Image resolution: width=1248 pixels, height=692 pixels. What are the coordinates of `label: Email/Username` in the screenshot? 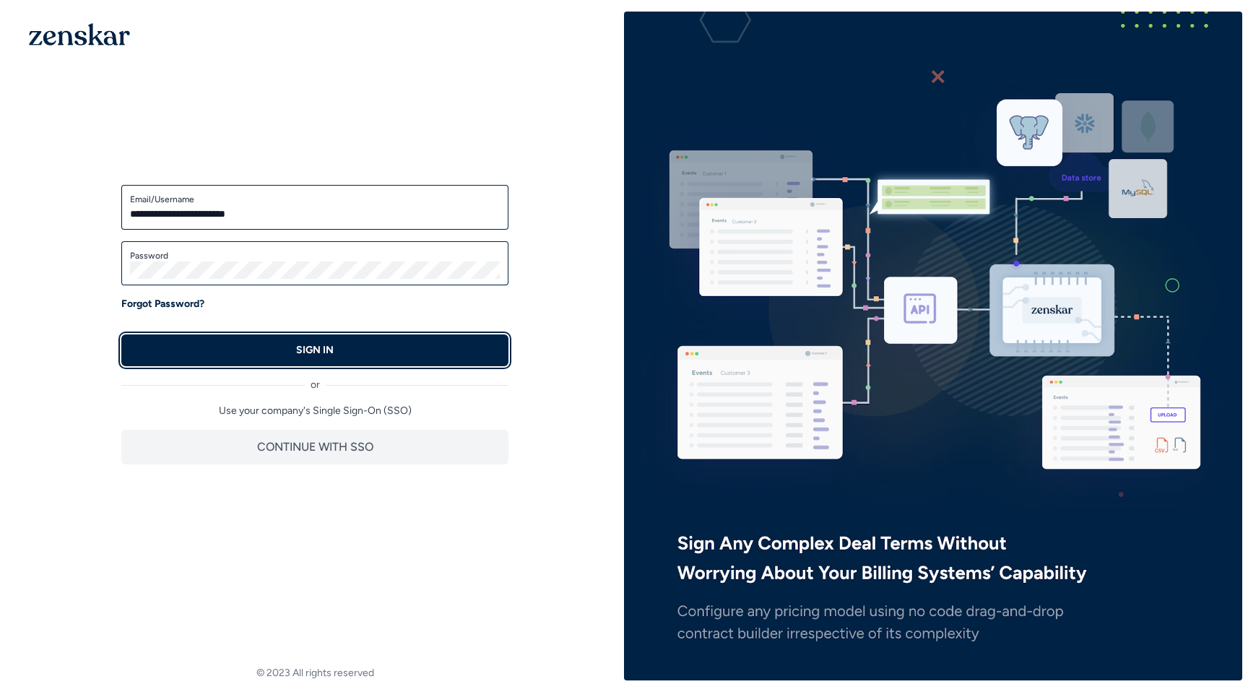 It's located at (315, 199).